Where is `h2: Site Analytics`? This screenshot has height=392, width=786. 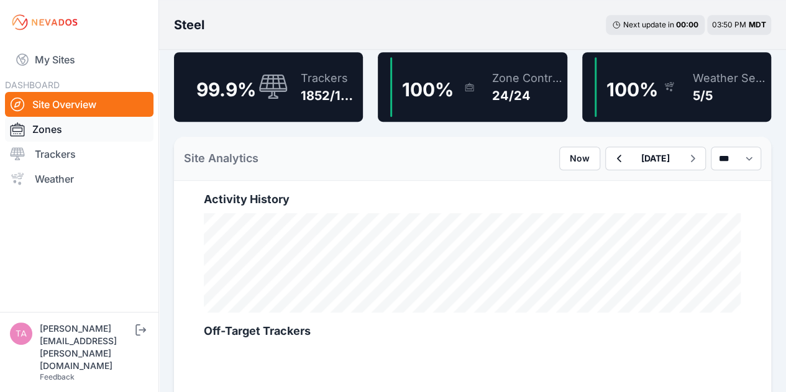 h2: Site Analytics is located at coordinates (221, 159).